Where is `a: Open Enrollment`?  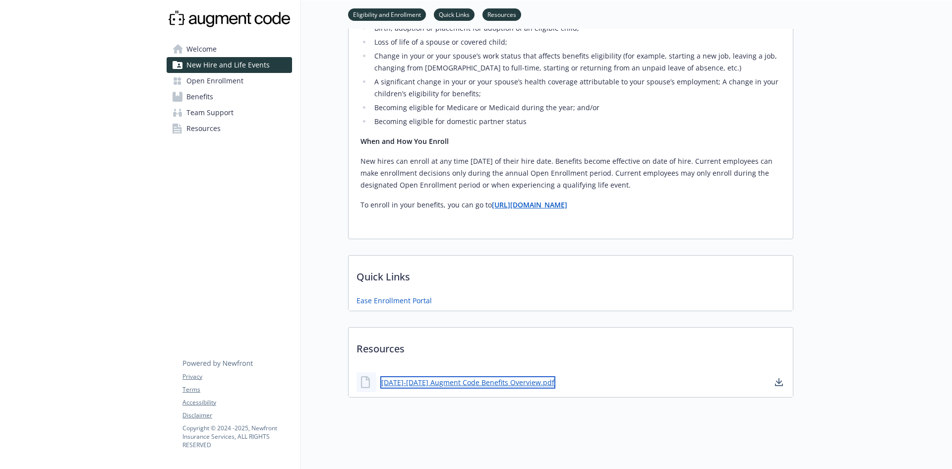
a: Open Enrollment is located at coordinates (229, 81).